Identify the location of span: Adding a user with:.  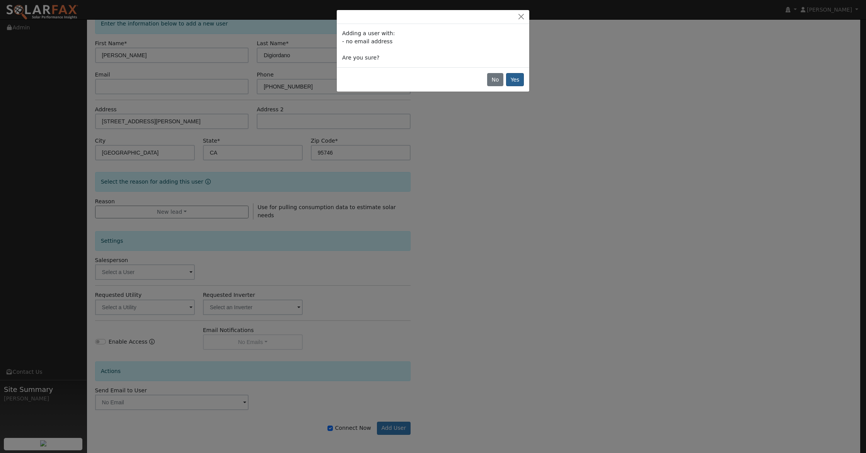
(368, 33).